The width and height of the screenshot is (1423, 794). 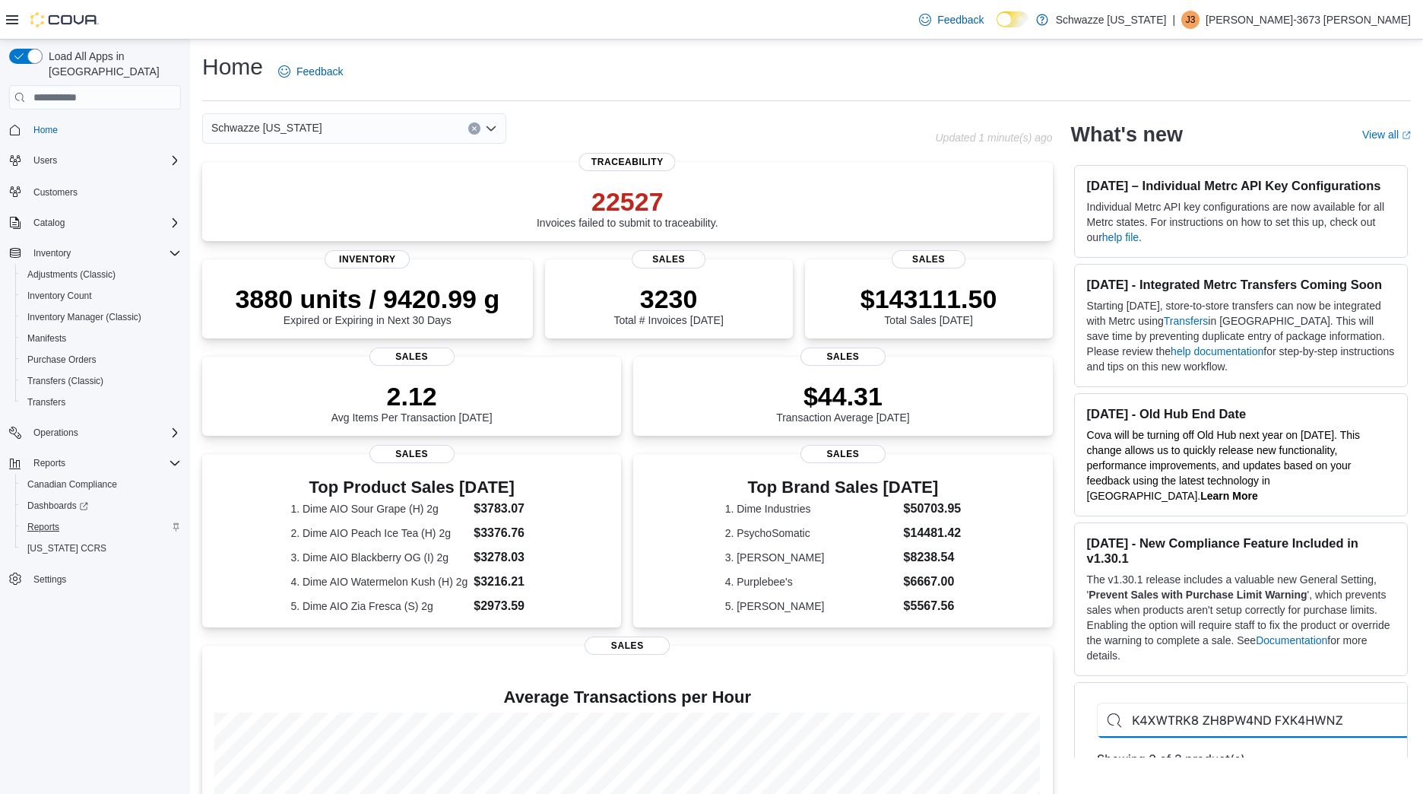 What do you see at coordinates (811, 509) in the screenshot?
I see `dt: 1. Dime Industries` at bounding box center [811, 509].